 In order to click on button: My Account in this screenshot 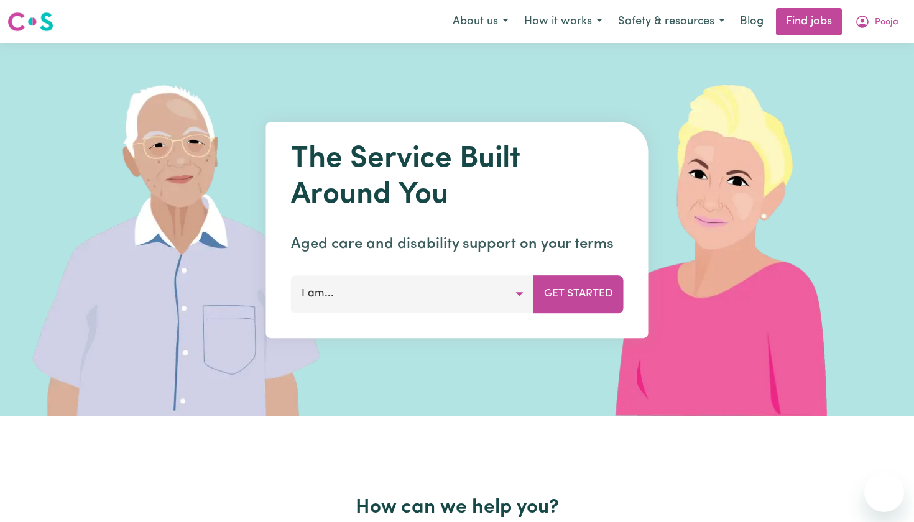, I will do `click(876, 22)`.